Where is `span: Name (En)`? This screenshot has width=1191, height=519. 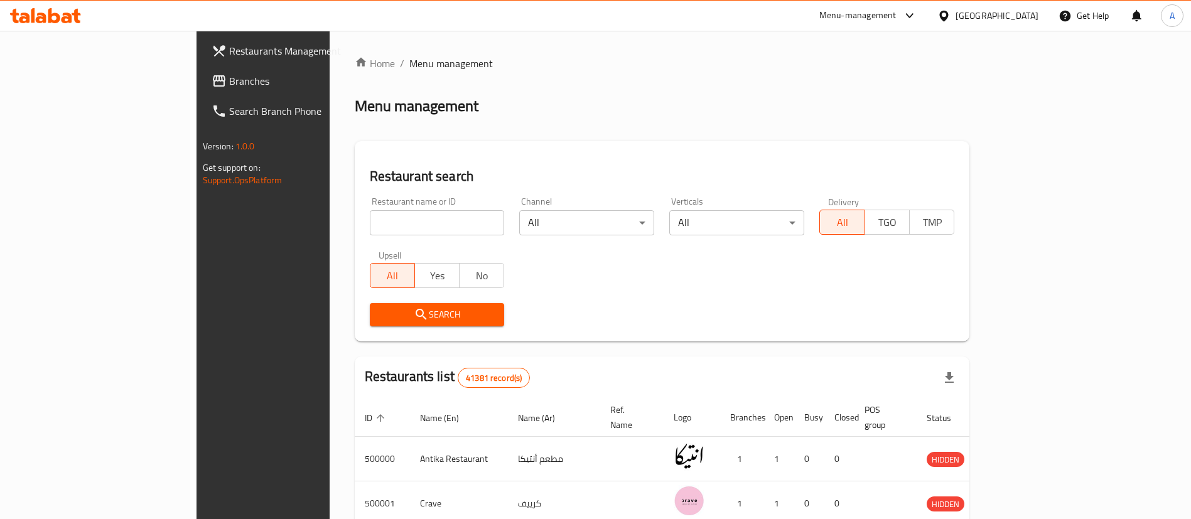
span: Name (En) is located at coordinates (448, 418).